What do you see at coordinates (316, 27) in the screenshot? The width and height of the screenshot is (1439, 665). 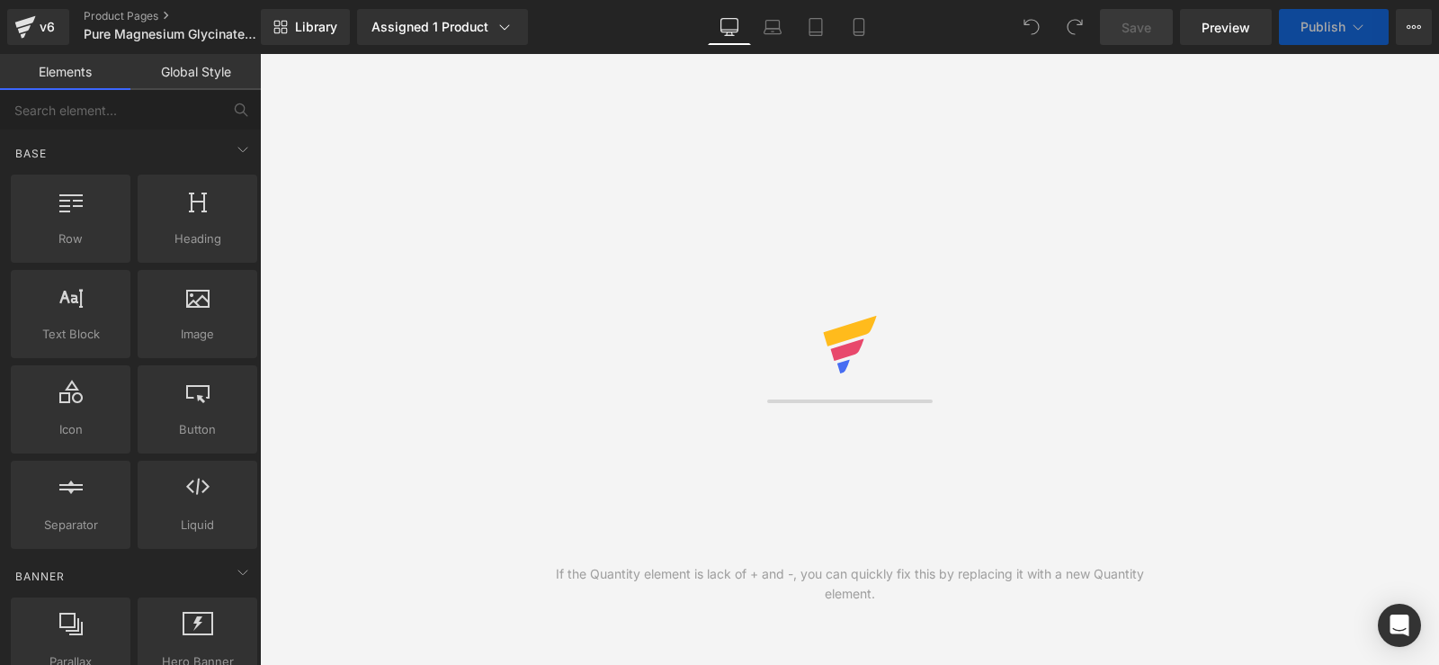 I see `span: Library` at bounding box center [316, 27].